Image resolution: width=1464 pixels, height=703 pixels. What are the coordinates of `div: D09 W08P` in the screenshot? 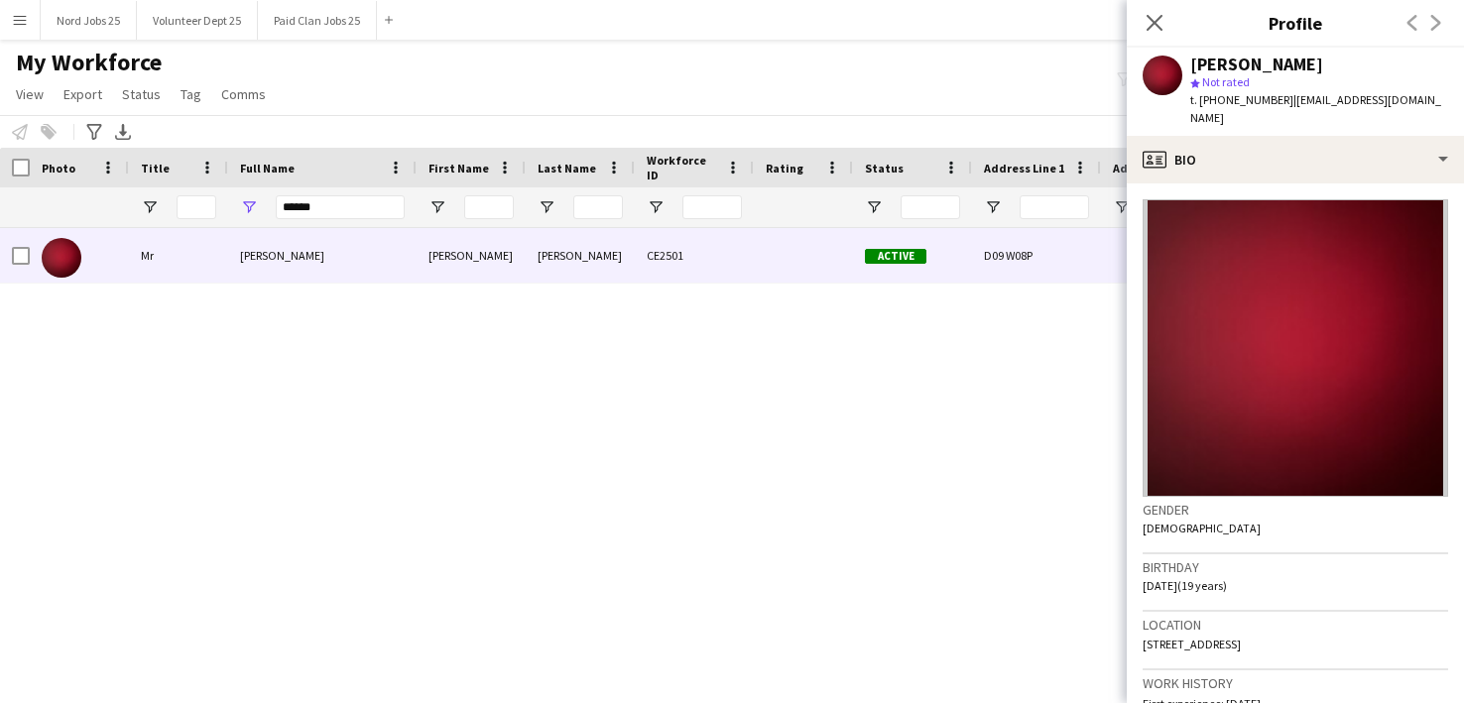 It's located at (1036, 255).